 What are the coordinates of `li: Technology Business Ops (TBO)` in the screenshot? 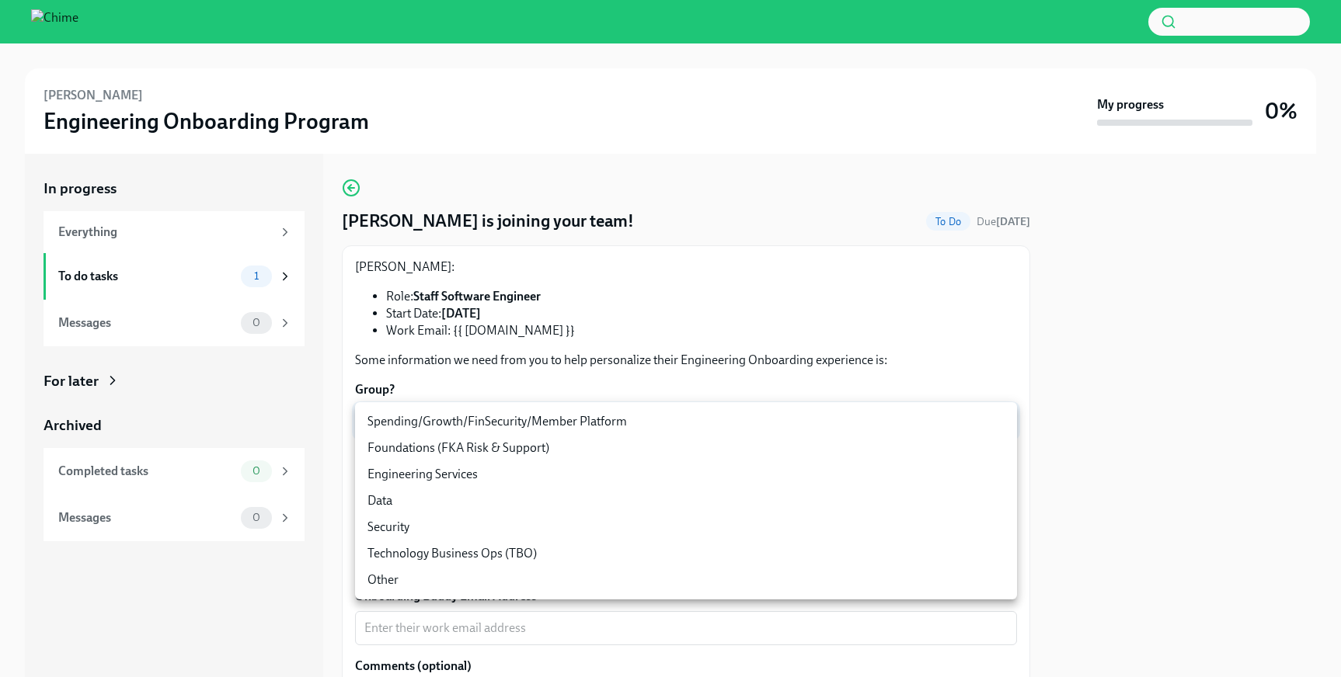 It's located at (686, 554).